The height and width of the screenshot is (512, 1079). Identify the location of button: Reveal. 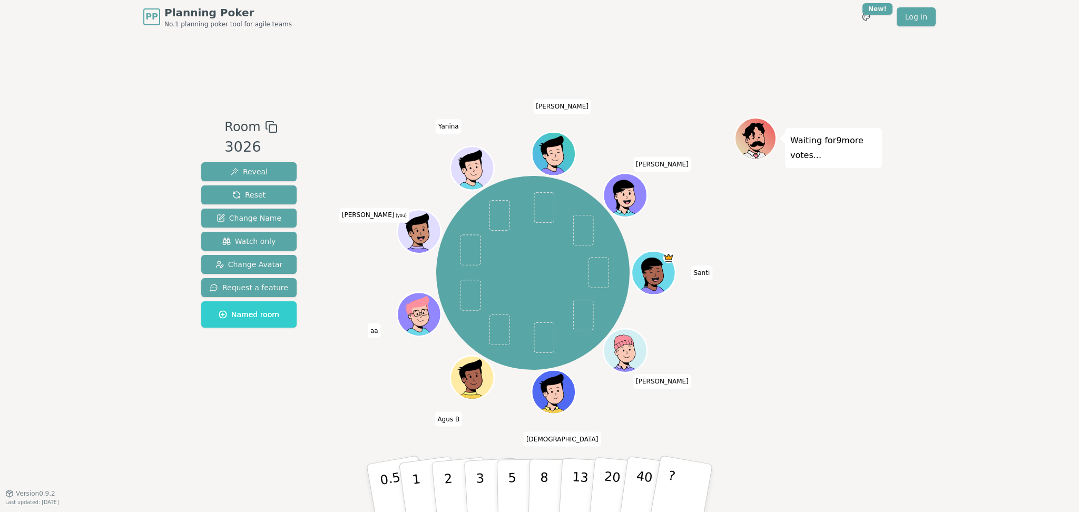
(249, 172).